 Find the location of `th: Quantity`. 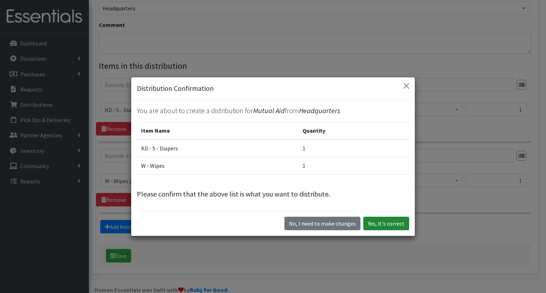

th: Quantity is located at coordinates (353, 131).